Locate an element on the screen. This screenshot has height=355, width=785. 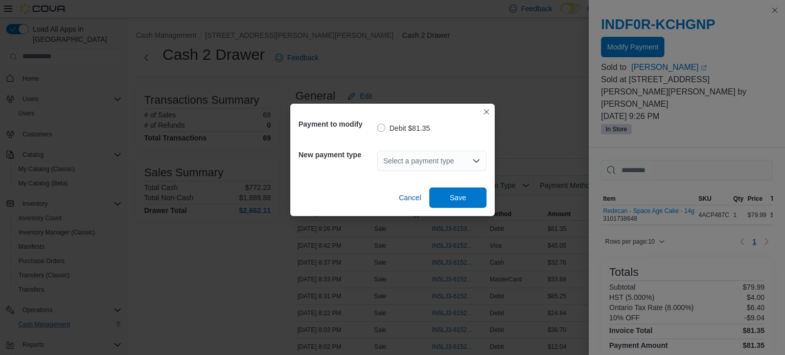
label: Debit $81.35 is located at coordinates (403, 128).